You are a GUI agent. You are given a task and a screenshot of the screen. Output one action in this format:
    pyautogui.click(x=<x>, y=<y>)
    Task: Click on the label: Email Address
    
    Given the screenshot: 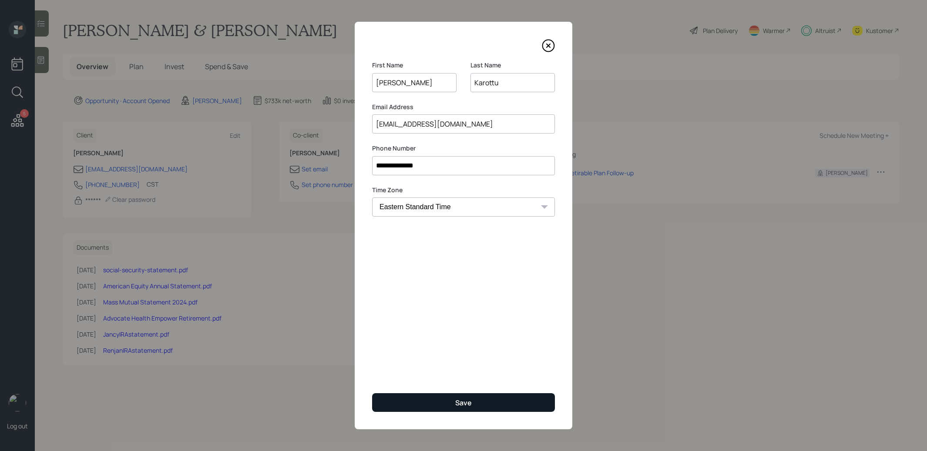 What is the action you would take?
    pyautogui.click(x=463, y=107)
    